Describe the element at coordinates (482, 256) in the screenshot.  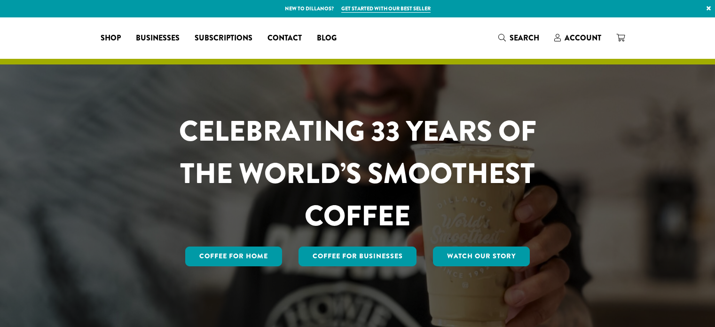
I see `a: Watch Our Story` at that location.